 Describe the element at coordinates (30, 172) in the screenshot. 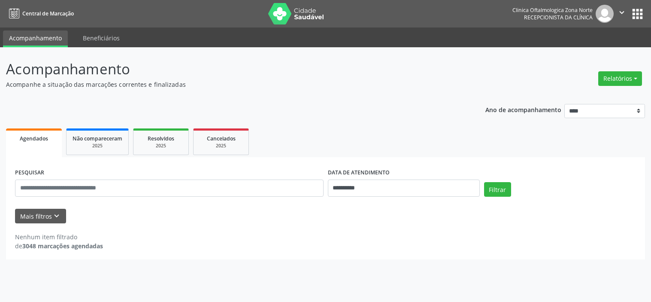

I see `label: PESQUISAR` at that location.